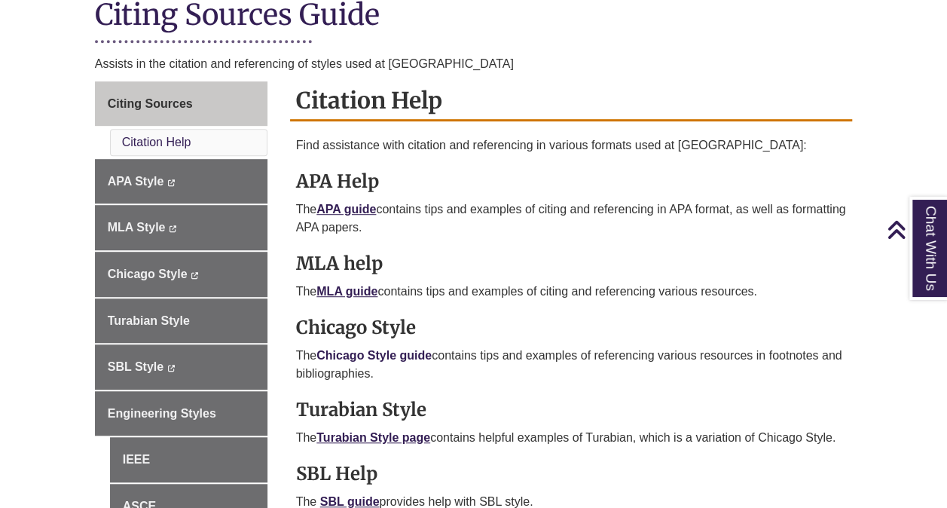 The image size is (947, 508). I want to click on a: MLA guide, so click(347, 291).